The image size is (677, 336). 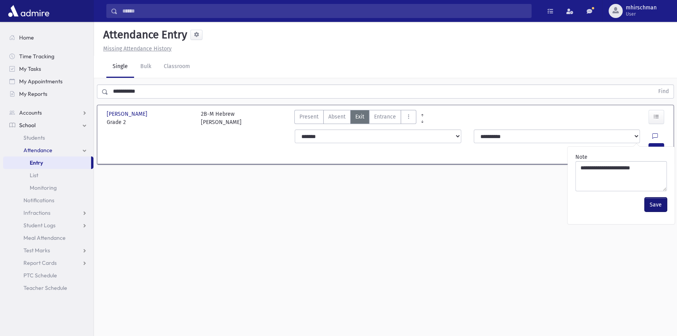 I want to click on span: Student Logs, so click(x=39, y=225).